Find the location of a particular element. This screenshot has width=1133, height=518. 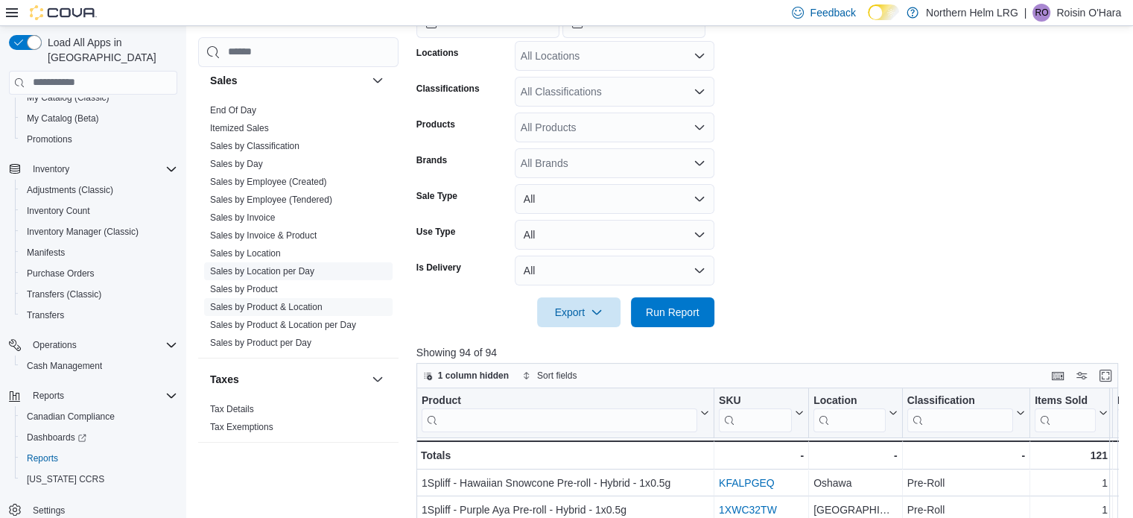

button: Run Report is located at coordinates (672, 312).